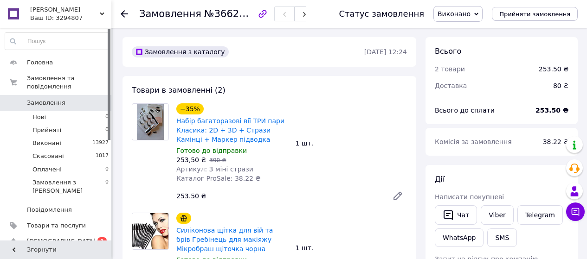  What do you see at coordinates (47, 143) in the screenshot?
I see `span: Виконані` at bounding box center [47, 143].